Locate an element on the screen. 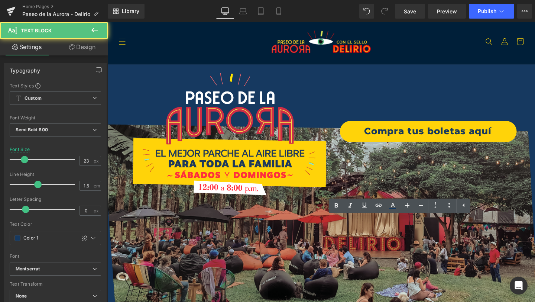 The width and height of the screenshot is (535, 302). a: New Library is located at coordinates (126, 11).